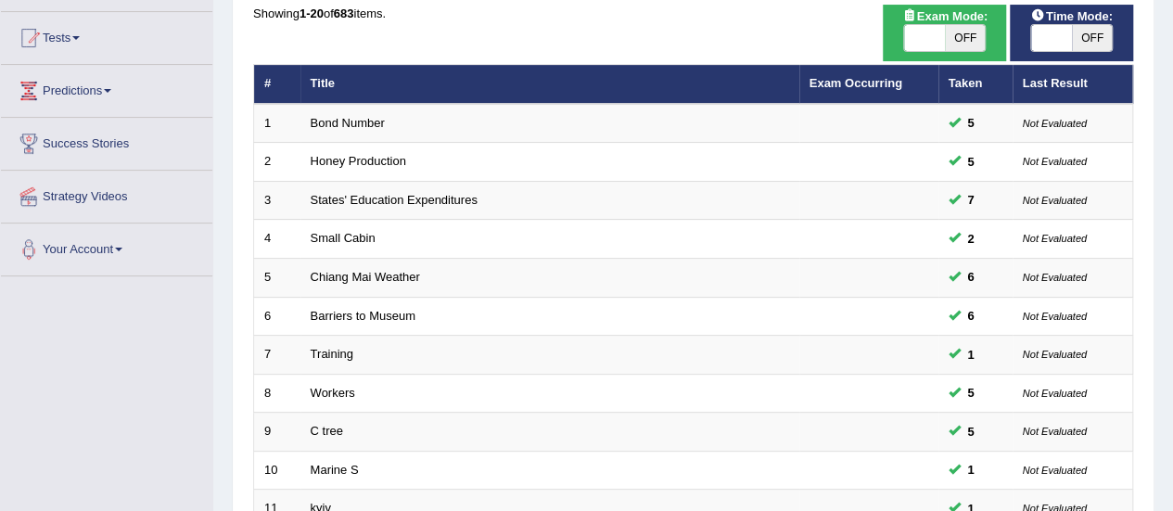 The height and width of the screenshot is (511, 1173). Describe the element at coordinates (107, 88) in the screenshot. I see `a: Predictions` at that location.